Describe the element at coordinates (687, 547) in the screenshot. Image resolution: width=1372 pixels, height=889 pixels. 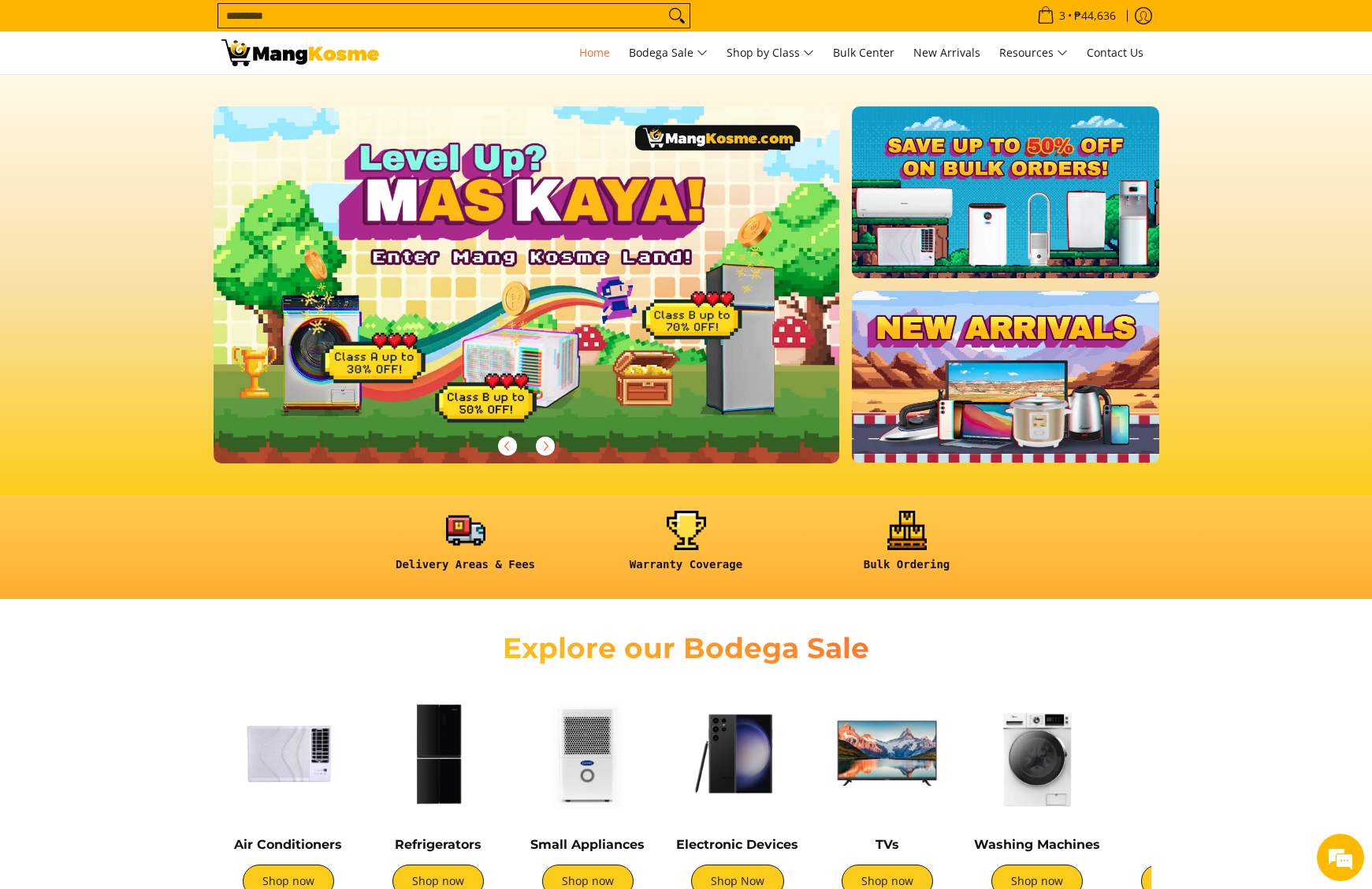
I see `a: <h6><strong>Warranty Coverage</strong></h6>` at that location.